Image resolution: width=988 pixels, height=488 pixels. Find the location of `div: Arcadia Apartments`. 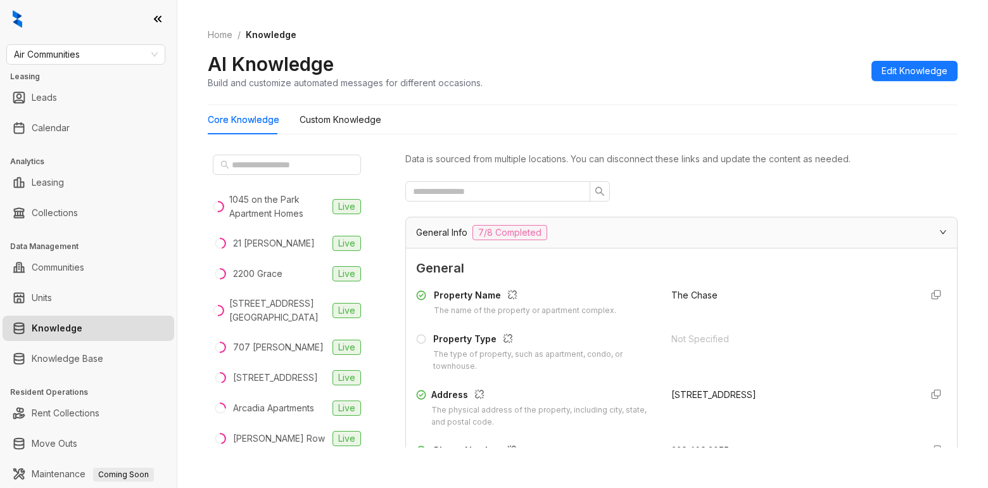

div: Arcadia Apartments is located at coordinates (274, 408).